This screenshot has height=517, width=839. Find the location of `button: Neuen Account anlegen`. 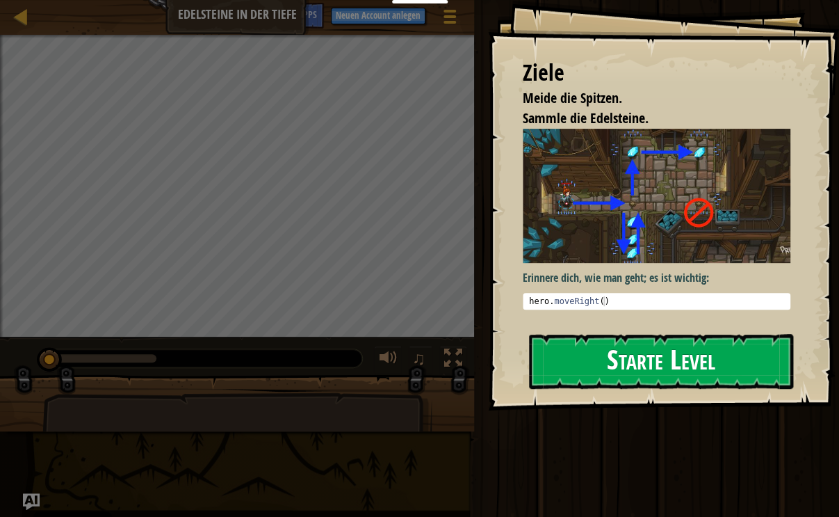

button: Neuen Account anlegen is located at coordinates (378, 16).